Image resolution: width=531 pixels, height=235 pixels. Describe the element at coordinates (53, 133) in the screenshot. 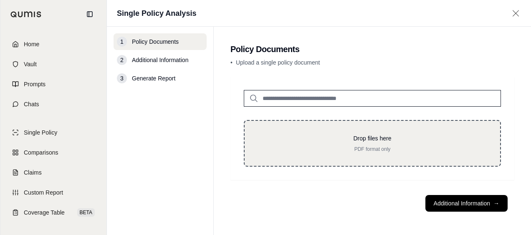

I see `a: Single Policy` at that location.